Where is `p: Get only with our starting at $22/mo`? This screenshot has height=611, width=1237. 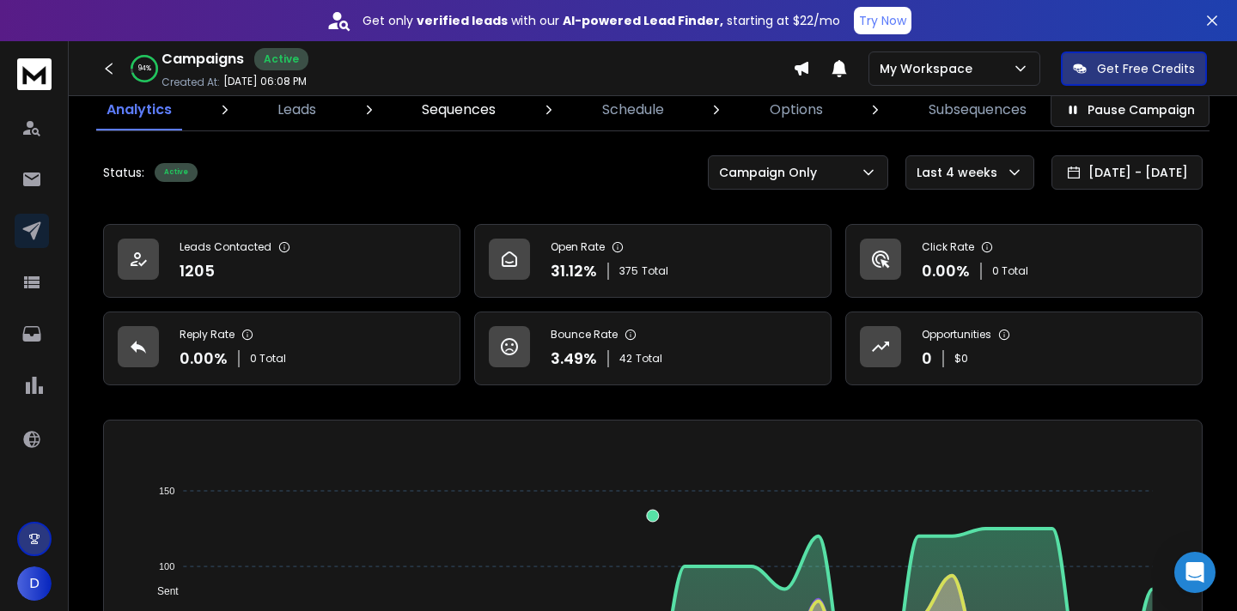 p: Get only with our starting at $22/mo is located at coordinates (601, 21).